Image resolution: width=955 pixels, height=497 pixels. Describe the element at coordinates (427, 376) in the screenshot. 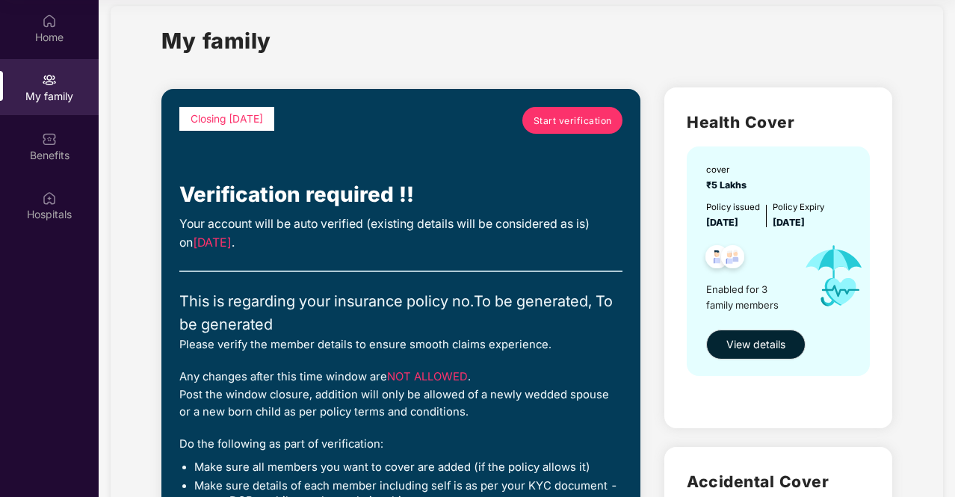

I see `span: NOT ALLOWED` at that location.